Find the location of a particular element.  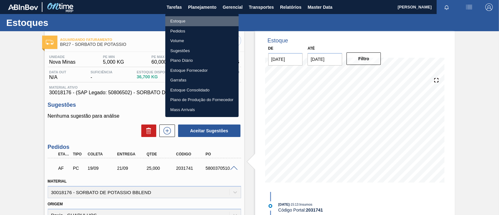

a: Sugestões is located at coordinates (202, 51).